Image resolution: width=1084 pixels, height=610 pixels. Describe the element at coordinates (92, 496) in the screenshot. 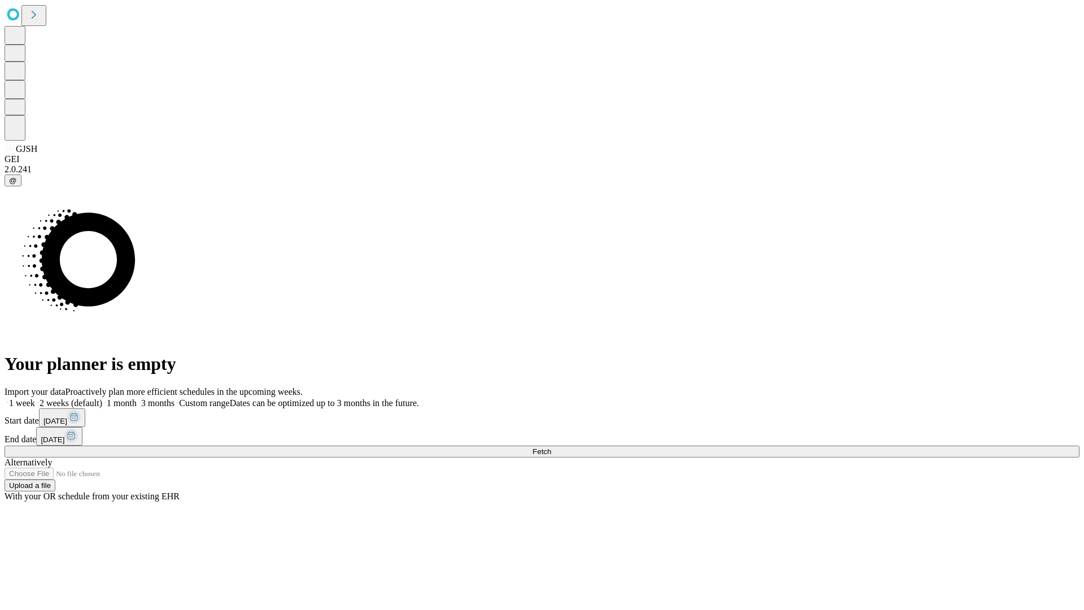

I see `span: With your OR schedule from your existing EHR` at that location.